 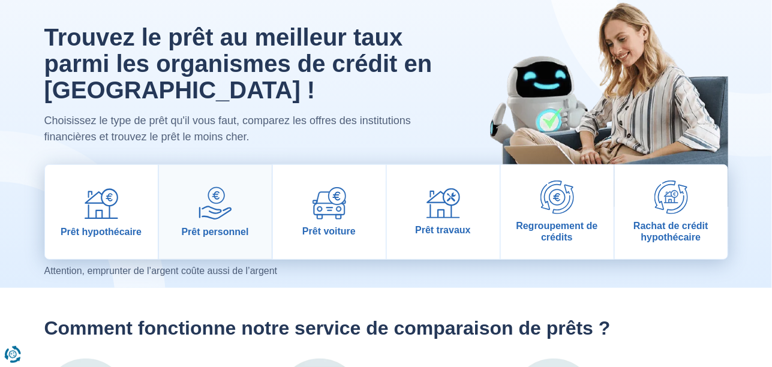 I want to click on img: Prêt hypothécaire, so click(x=101, y=203).